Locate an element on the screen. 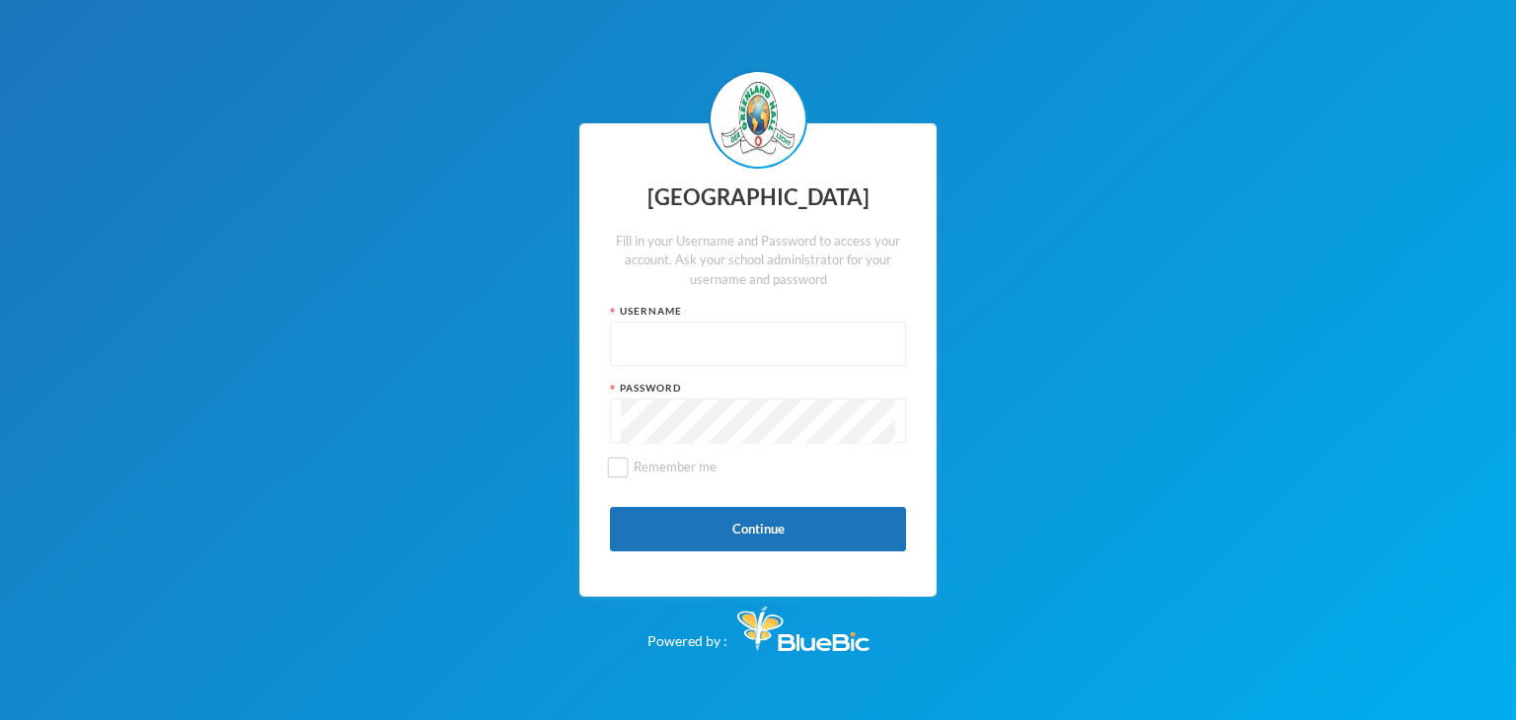 This screenshot has width=1516, height=720. div: Password is located at coordinates (758, 388).